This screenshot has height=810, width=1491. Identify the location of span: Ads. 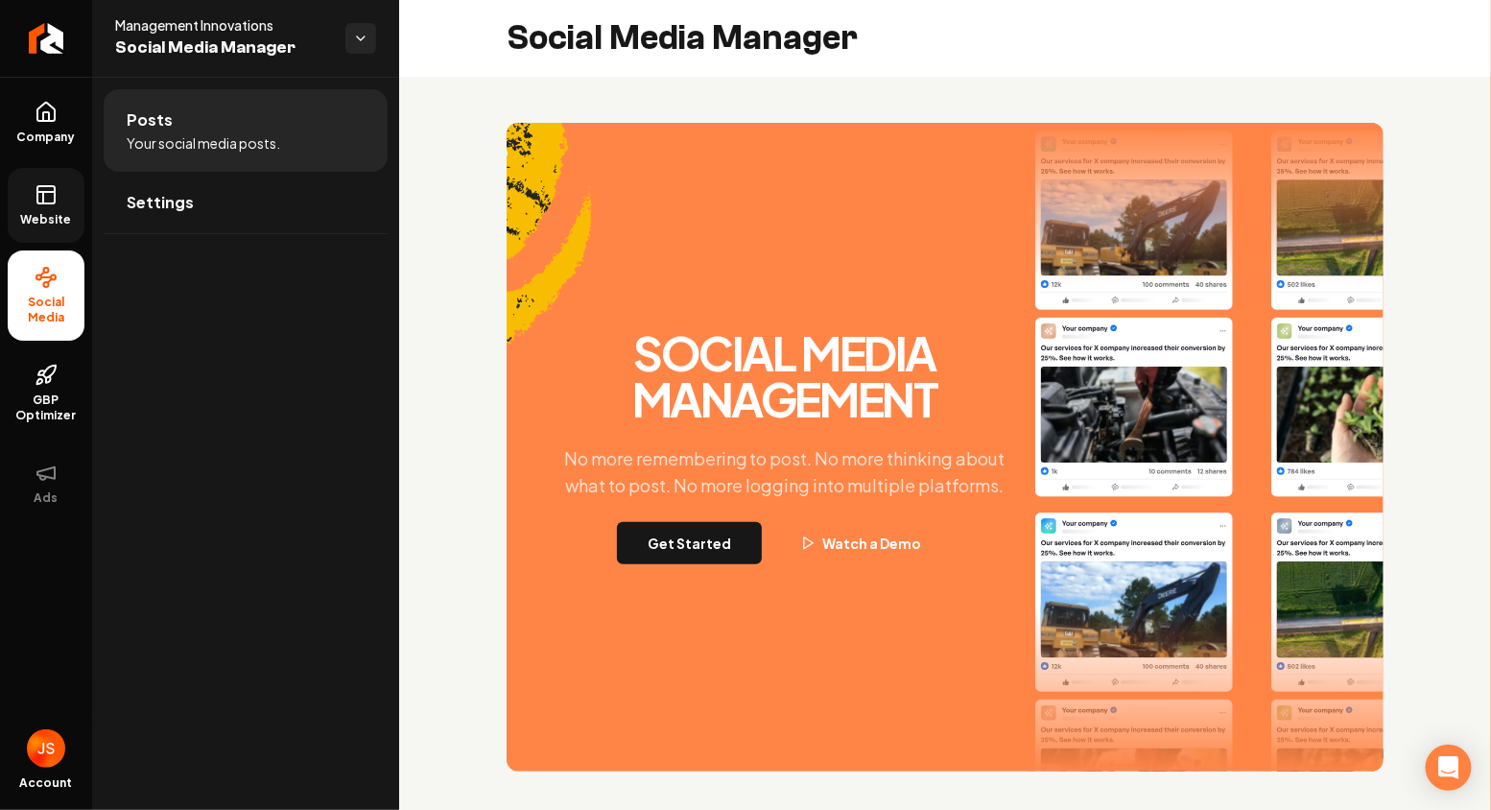
(46, 498).